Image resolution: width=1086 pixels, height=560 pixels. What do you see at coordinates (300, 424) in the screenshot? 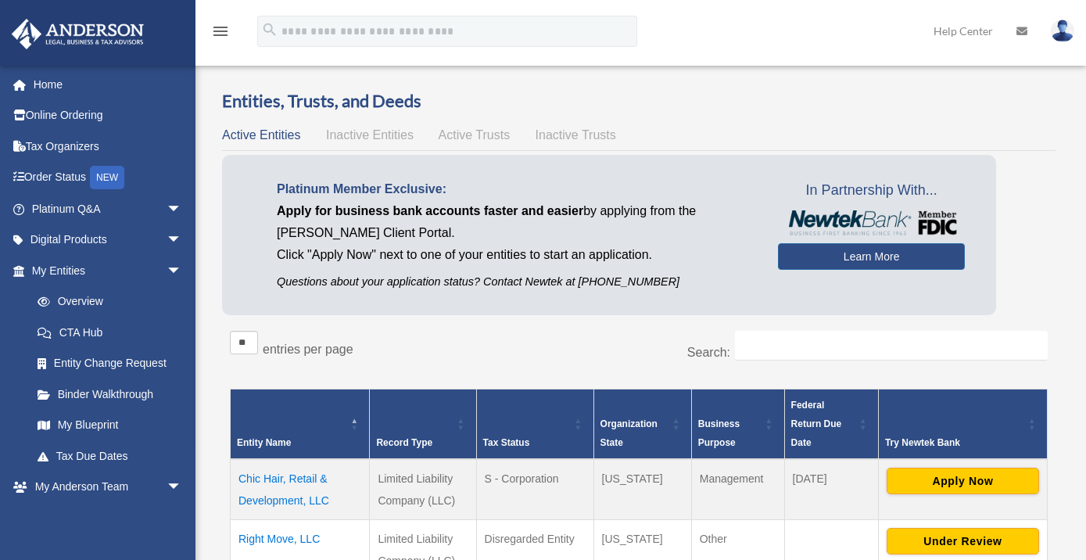
I see `th: Entity Name: Activate to invert sorting` at bounding box center [300, 424].